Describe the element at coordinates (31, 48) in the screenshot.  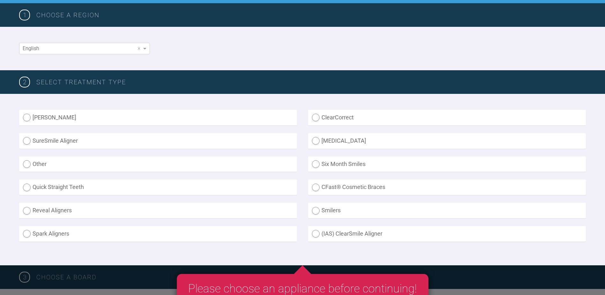
I see `span: English` at that location.